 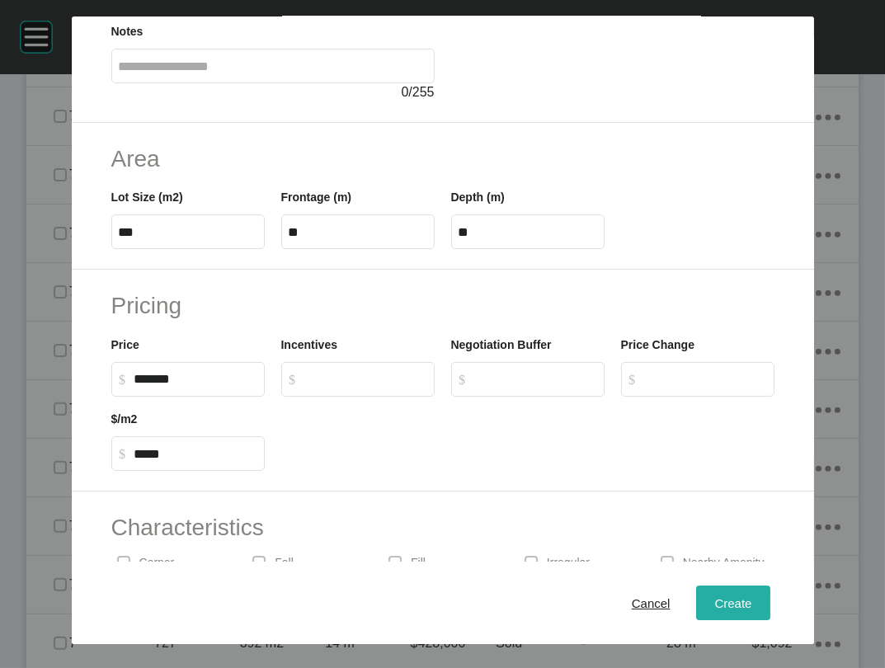 I want to click on button: Cancel, so click(x=651, y=603).